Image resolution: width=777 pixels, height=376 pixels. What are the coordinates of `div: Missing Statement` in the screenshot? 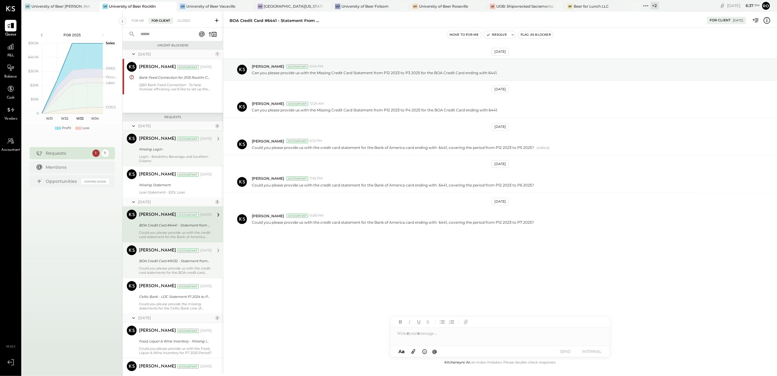 It's located at (174, 185).